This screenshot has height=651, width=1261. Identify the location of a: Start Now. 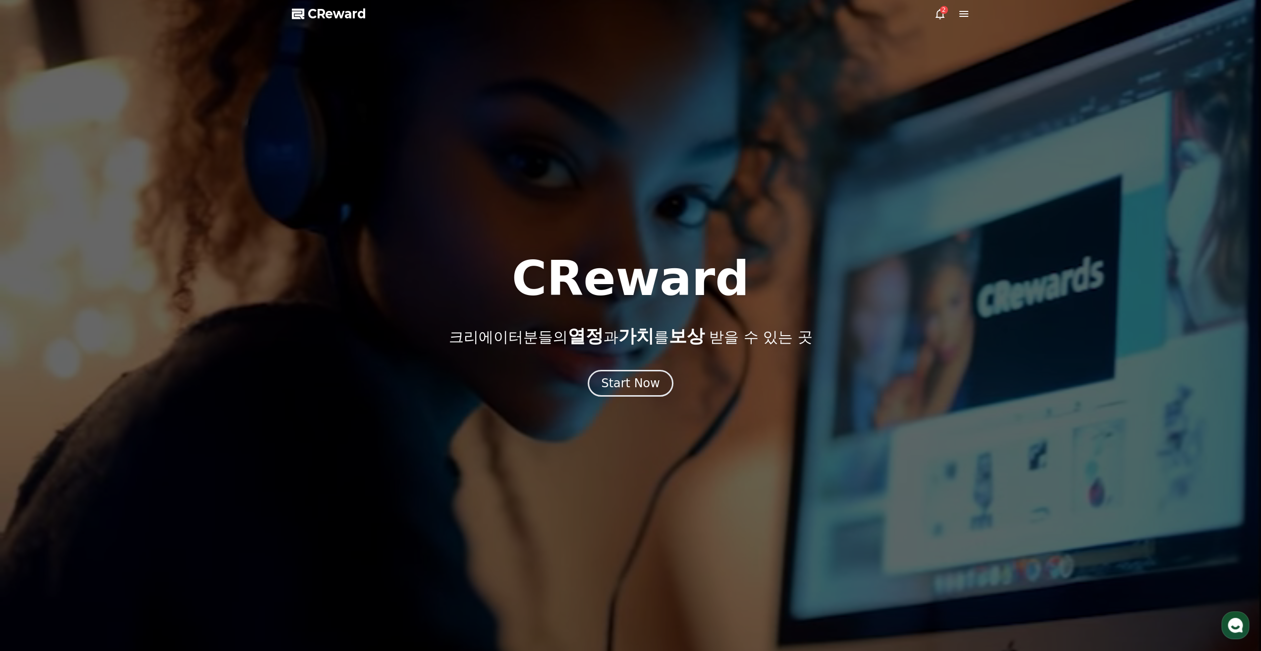
(630, 384).